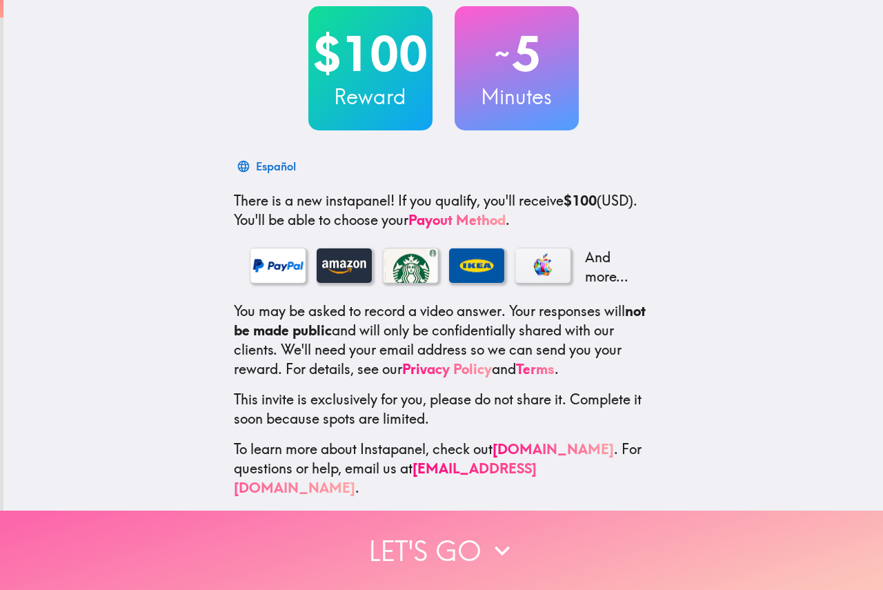 This screenshot has height=590, width=883. I want to click on p: And more..., so click(609, 267).